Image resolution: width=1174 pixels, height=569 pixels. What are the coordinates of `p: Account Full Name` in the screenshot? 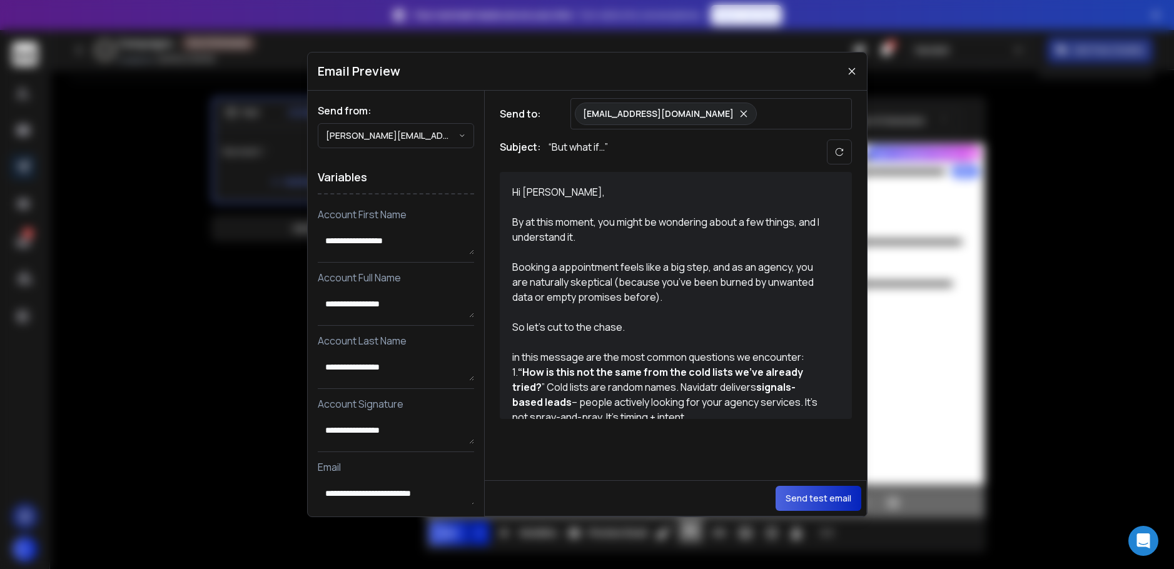 It's located at (396, 278).